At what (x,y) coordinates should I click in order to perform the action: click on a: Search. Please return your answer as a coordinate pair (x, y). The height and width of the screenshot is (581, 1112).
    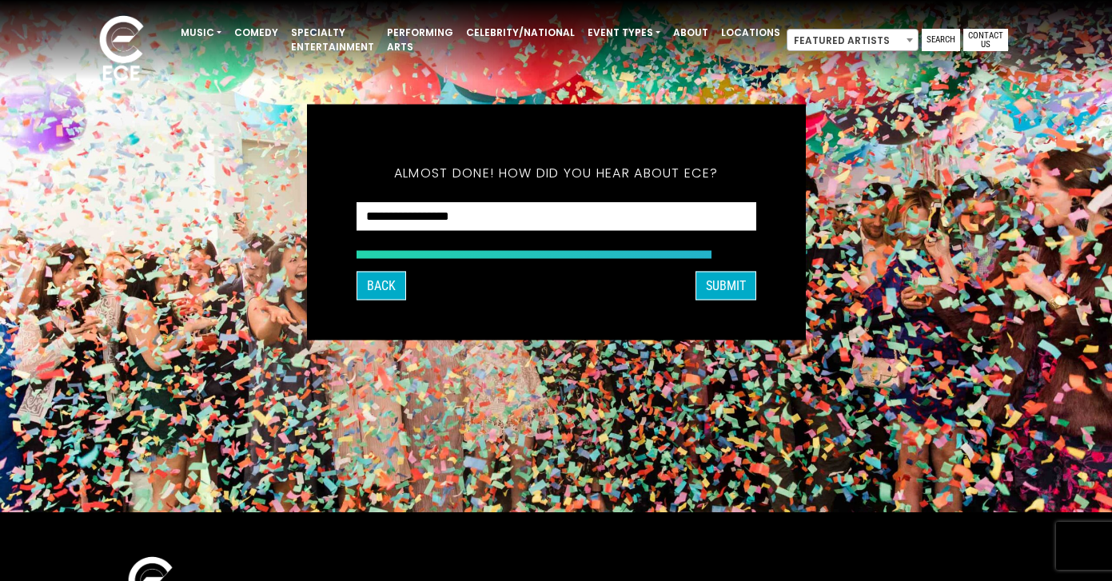
    Looking at the image, I should click on (941, 40).